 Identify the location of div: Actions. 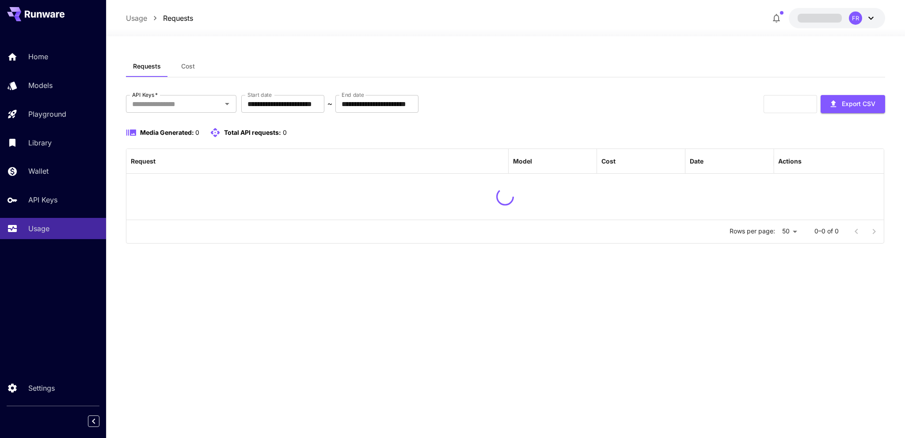
(790, 161).